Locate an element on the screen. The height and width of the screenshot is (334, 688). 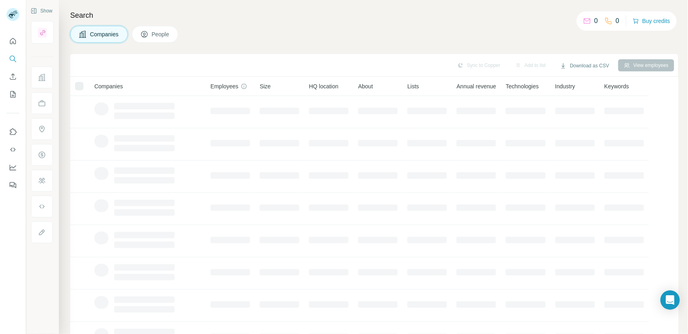
span: Annual revenue is located at coordinates (476, 86).